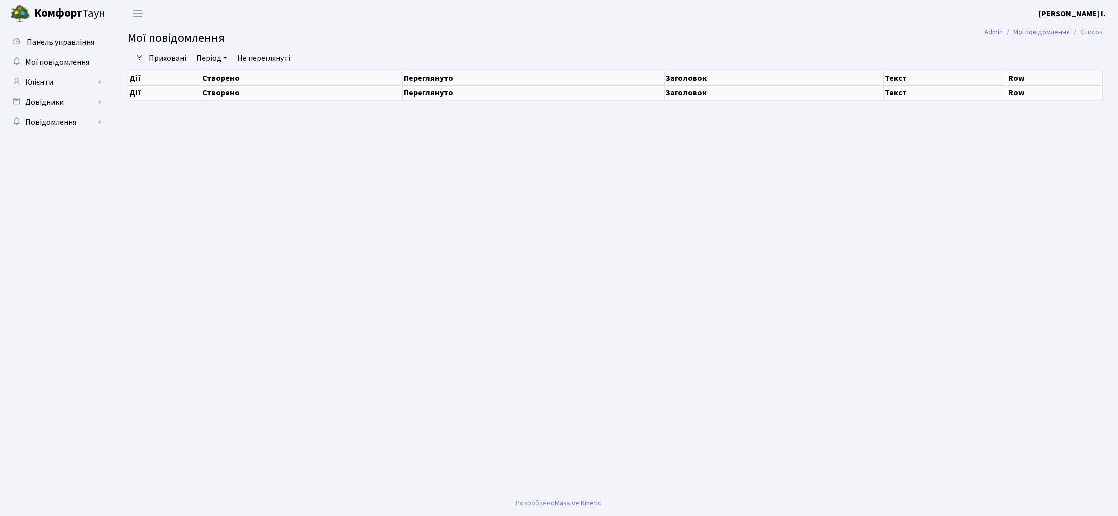 This screenshot has width=1118, height=516. Describe the element at coordinates (55, 103) in the screenshot. I see `a: Довідники` at that location.